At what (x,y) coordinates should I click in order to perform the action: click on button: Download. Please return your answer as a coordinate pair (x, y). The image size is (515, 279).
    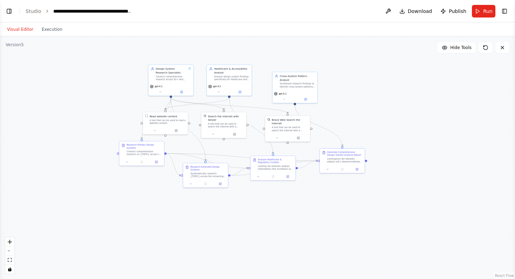
    Looking at the image, I should click on (416, 11).